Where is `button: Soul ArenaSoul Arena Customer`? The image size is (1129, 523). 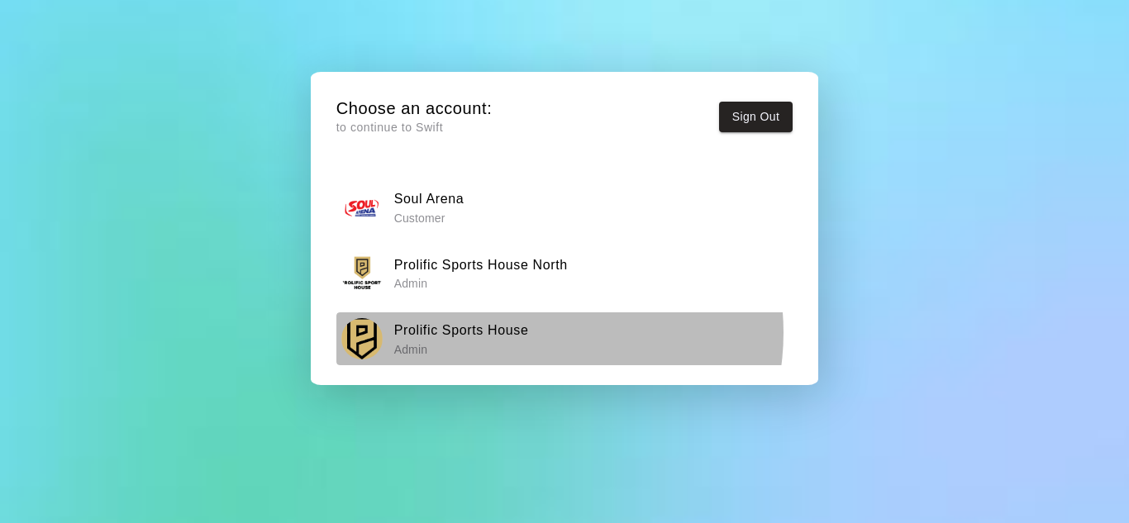 button: Soul ArenaSoul Arena Customer is located at coordinates (565, 207).